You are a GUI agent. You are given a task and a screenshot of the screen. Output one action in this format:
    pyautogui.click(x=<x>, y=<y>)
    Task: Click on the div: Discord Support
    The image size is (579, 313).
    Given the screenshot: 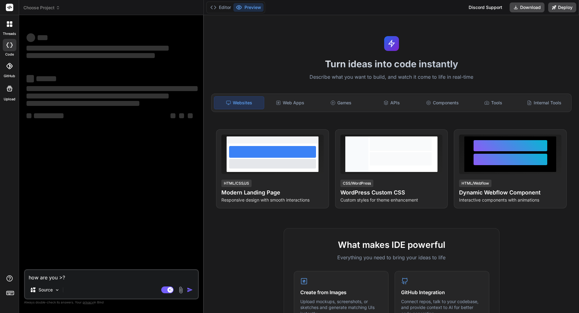 What is the action you would take?
    pyautogui.click(x=485, y=7)
    